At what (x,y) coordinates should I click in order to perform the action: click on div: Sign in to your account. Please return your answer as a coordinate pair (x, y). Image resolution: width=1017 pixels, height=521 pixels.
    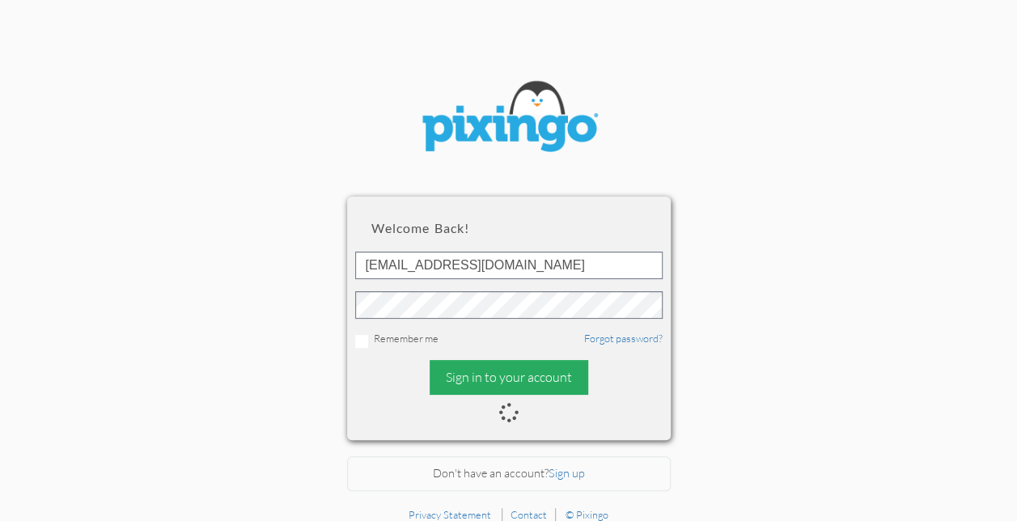
    Looking at the image, I should click on (509, 377).